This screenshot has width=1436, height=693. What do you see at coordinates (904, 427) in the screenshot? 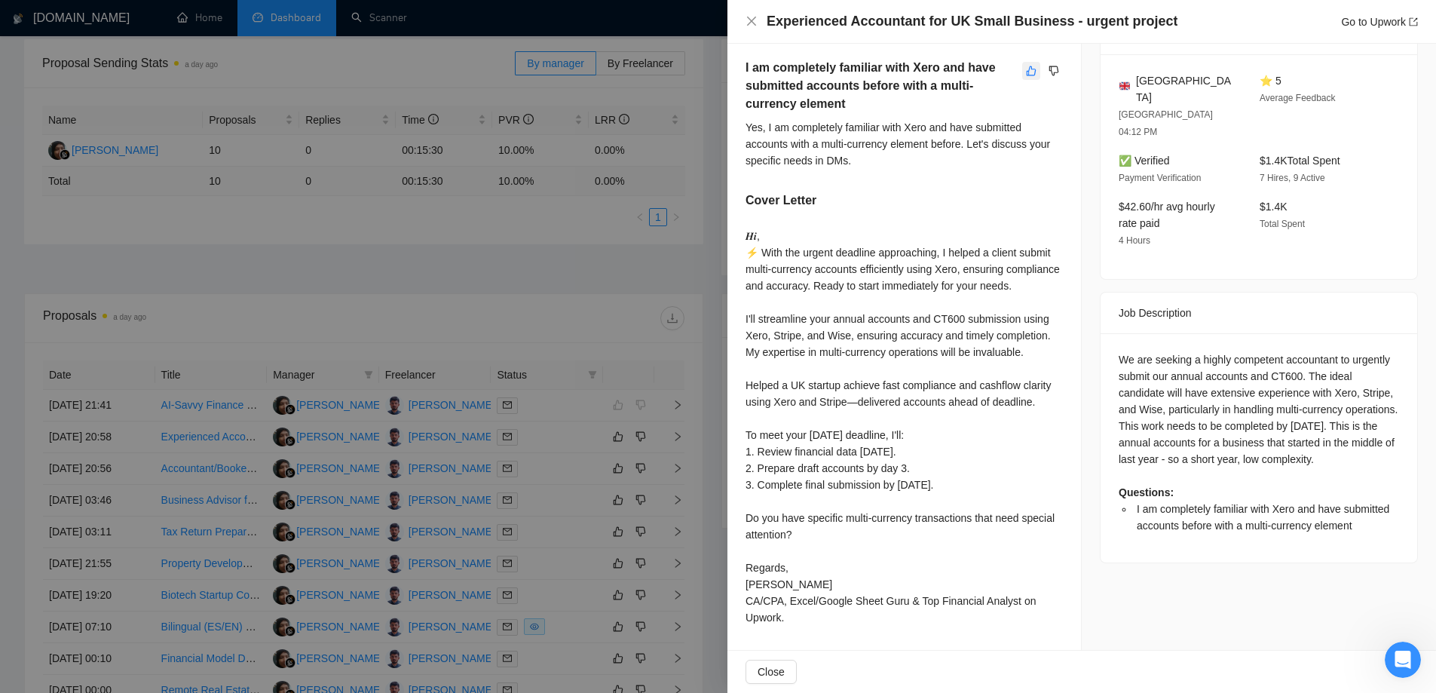
I see `div: 𝑯𝒊, ⚡ With the urgent deadline approaching, I helped a client submit multi-currency accounts effi...` at bounding box center [904, 427].